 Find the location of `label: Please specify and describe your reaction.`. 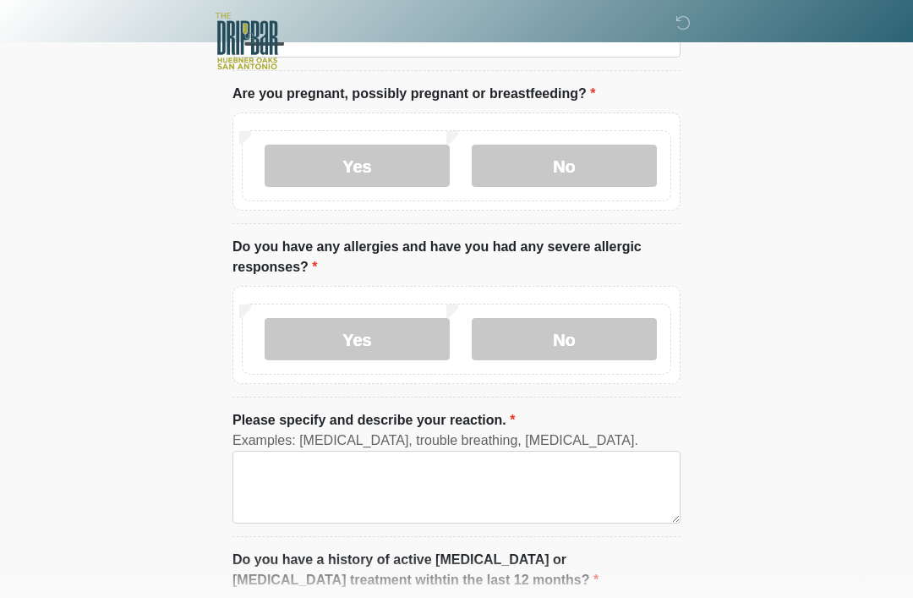

label: Please specify and describe your reaction. is located at coordinates (374, 420).